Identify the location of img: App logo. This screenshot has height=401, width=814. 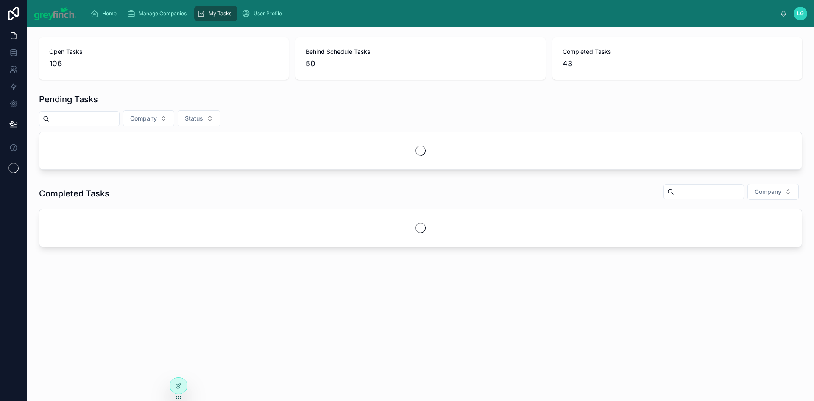
(55, 14).